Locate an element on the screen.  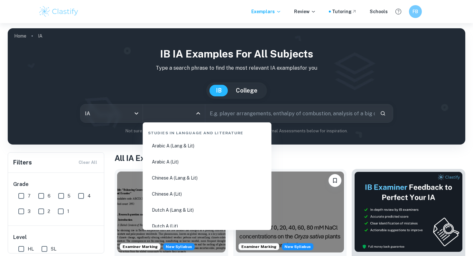
p: Type a search phrase to find the most relevant IA examples for you is located at coordinates (236, 68).